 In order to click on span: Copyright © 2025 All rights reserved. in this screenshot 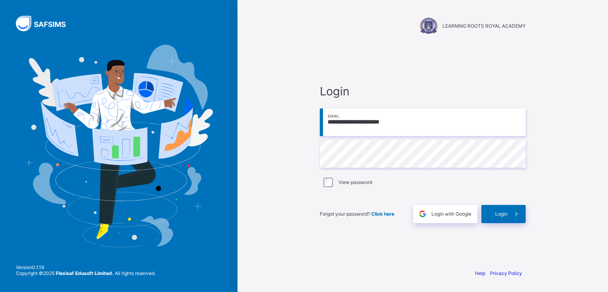, I will do `click(85, 273)`.